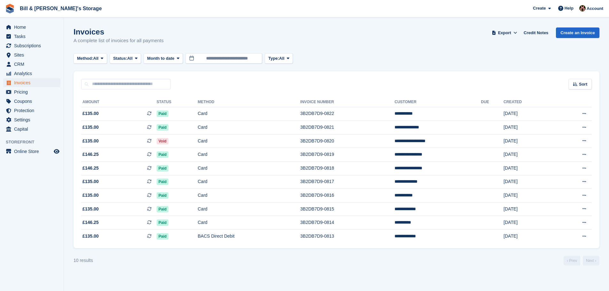  I want to click on span: Invoices, so click(33, 83).